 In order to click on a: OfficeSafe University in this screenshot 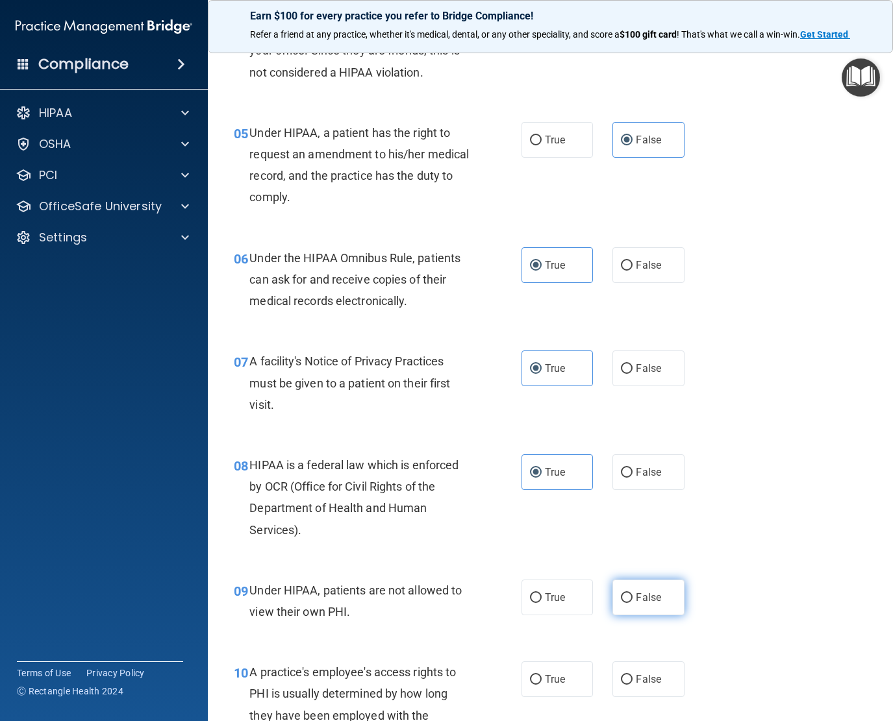, I will do `click(102, 206)`.